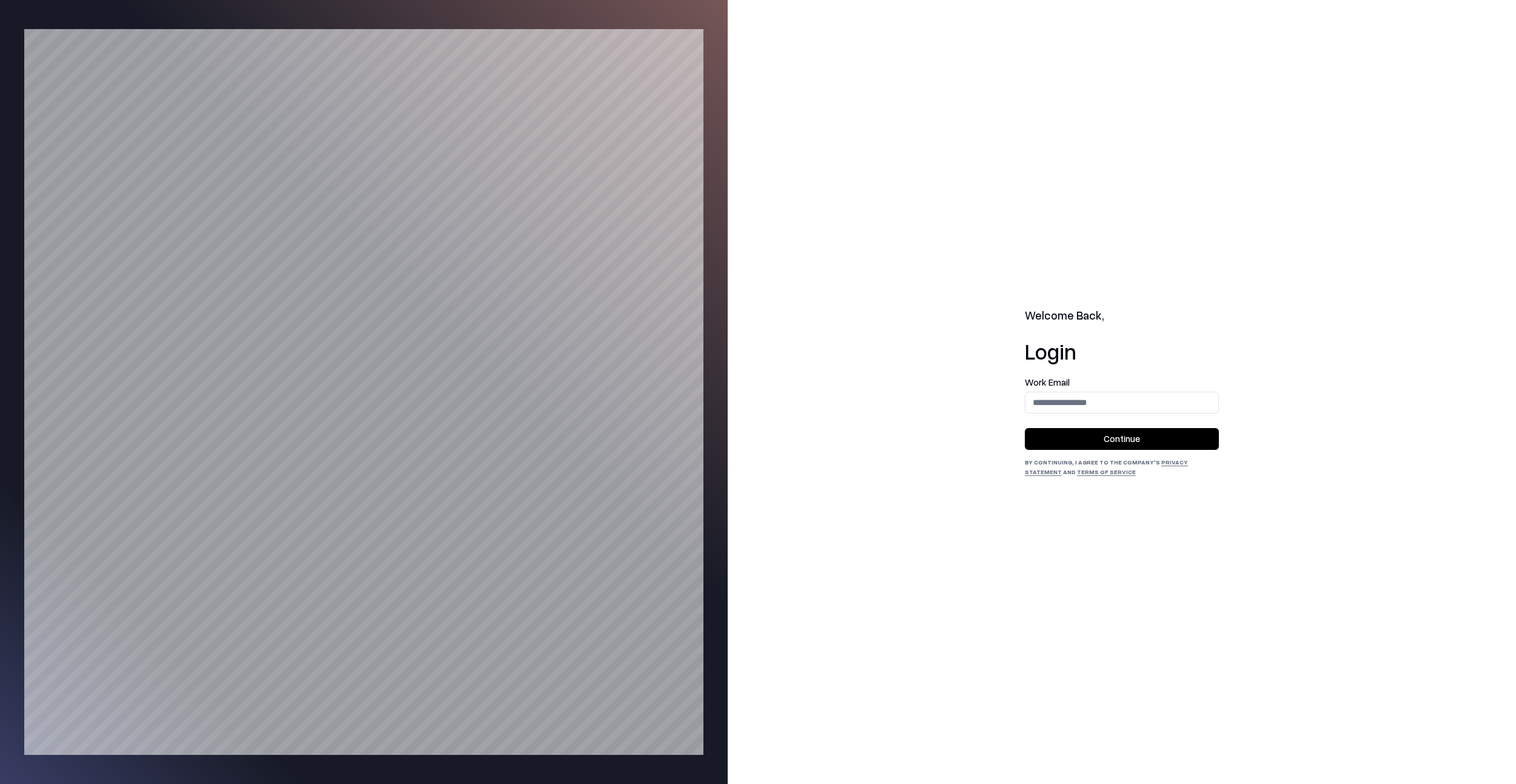 Image resolution: width=1516 pixels, height=784 pixels. I want to click on h2: Welcome Back,, so click(1121, 315).